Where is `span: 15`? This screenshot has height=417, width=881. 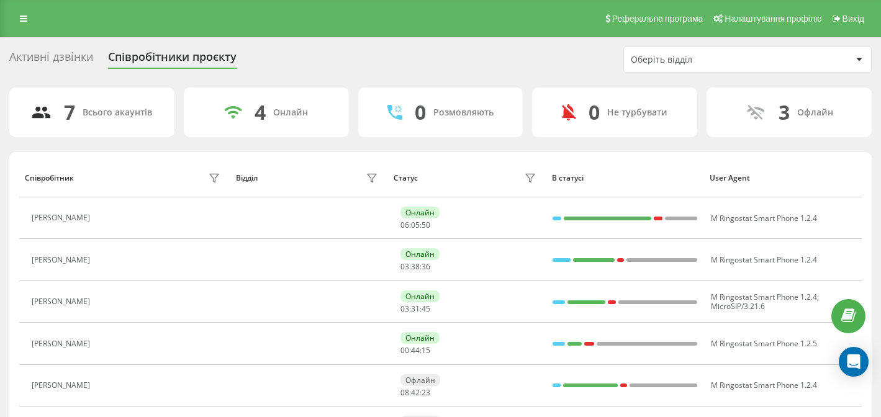
span: 15 is located at coordinates (426, 350).